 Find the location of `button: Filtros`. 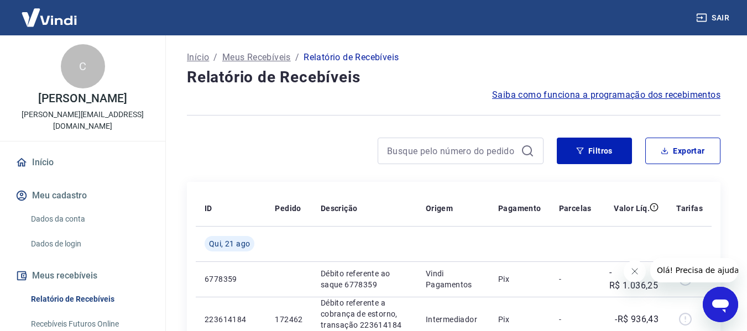

button: Filtros is located at coordinates (595, 151).